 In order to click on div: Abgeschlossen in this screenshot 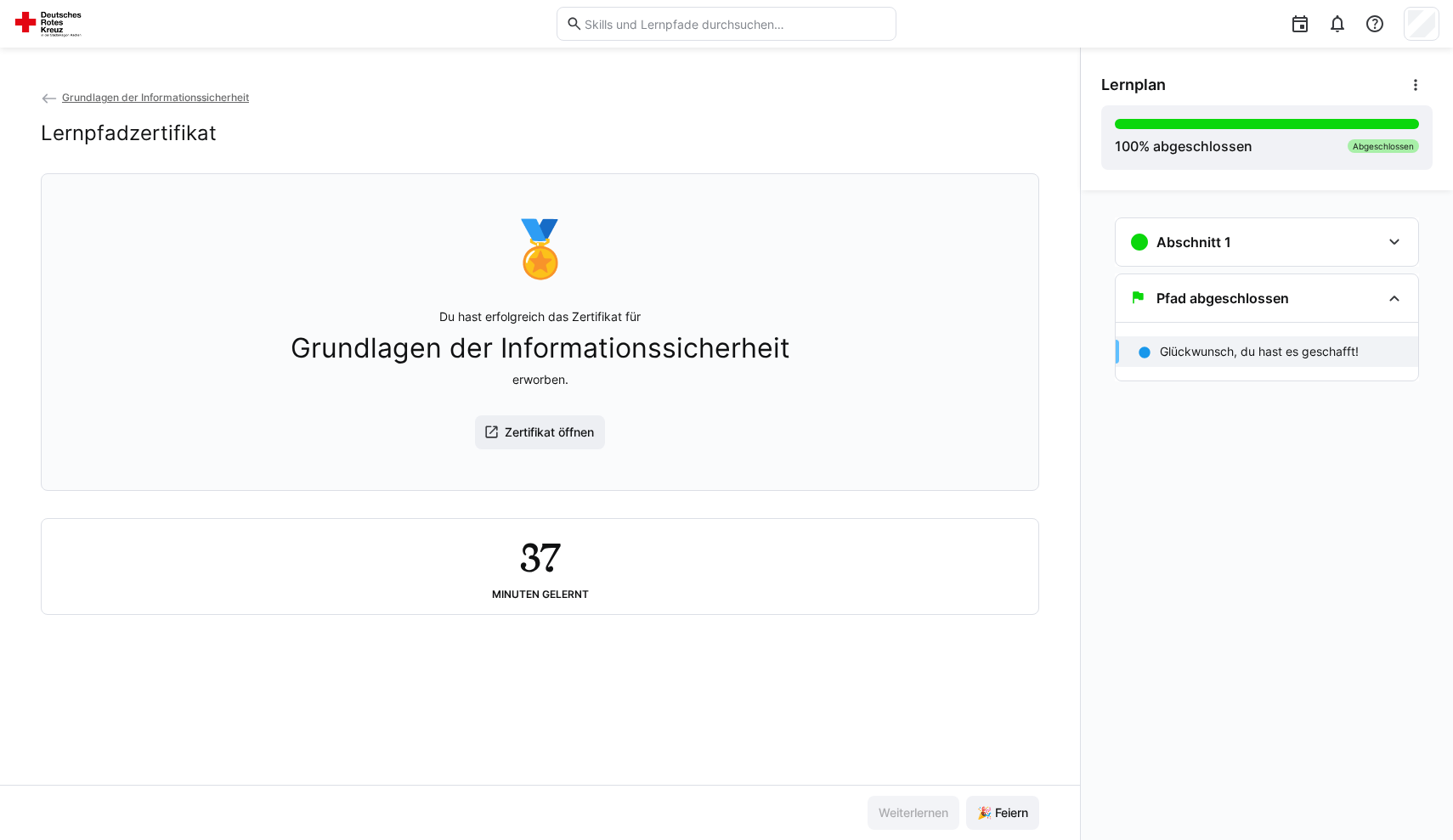, I will do `click(1383, 146)`.